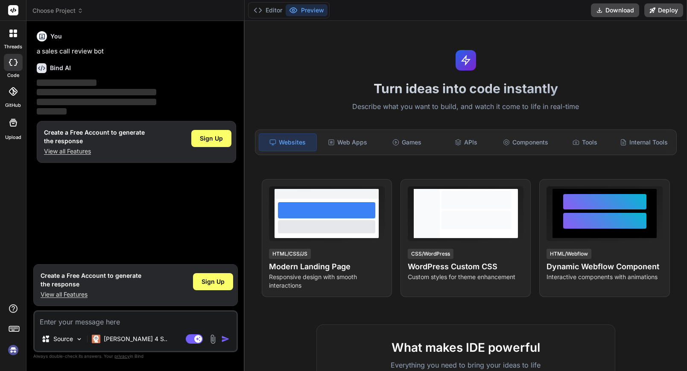 The height and width of the screenshot is (371, 687). Describe the element at coordinates (466, 277) in the screenshot. I see `p: Custom styles for theme enhancement` at that location.